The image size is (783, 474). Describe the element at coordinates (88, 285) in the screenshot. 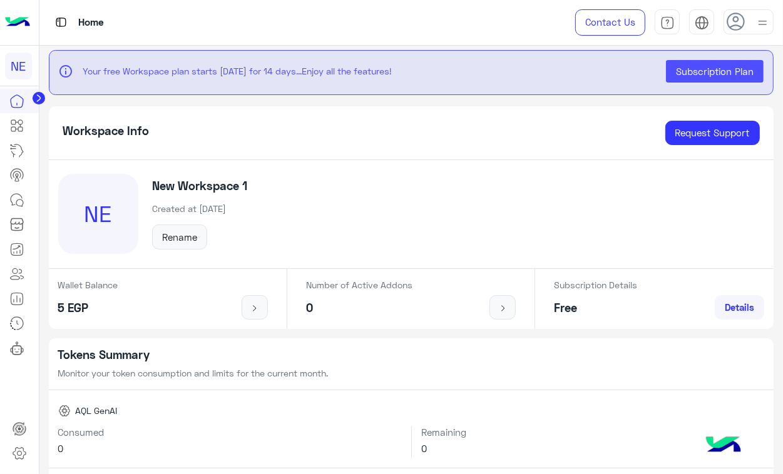

I see `p: Wallet Balance` at that location.